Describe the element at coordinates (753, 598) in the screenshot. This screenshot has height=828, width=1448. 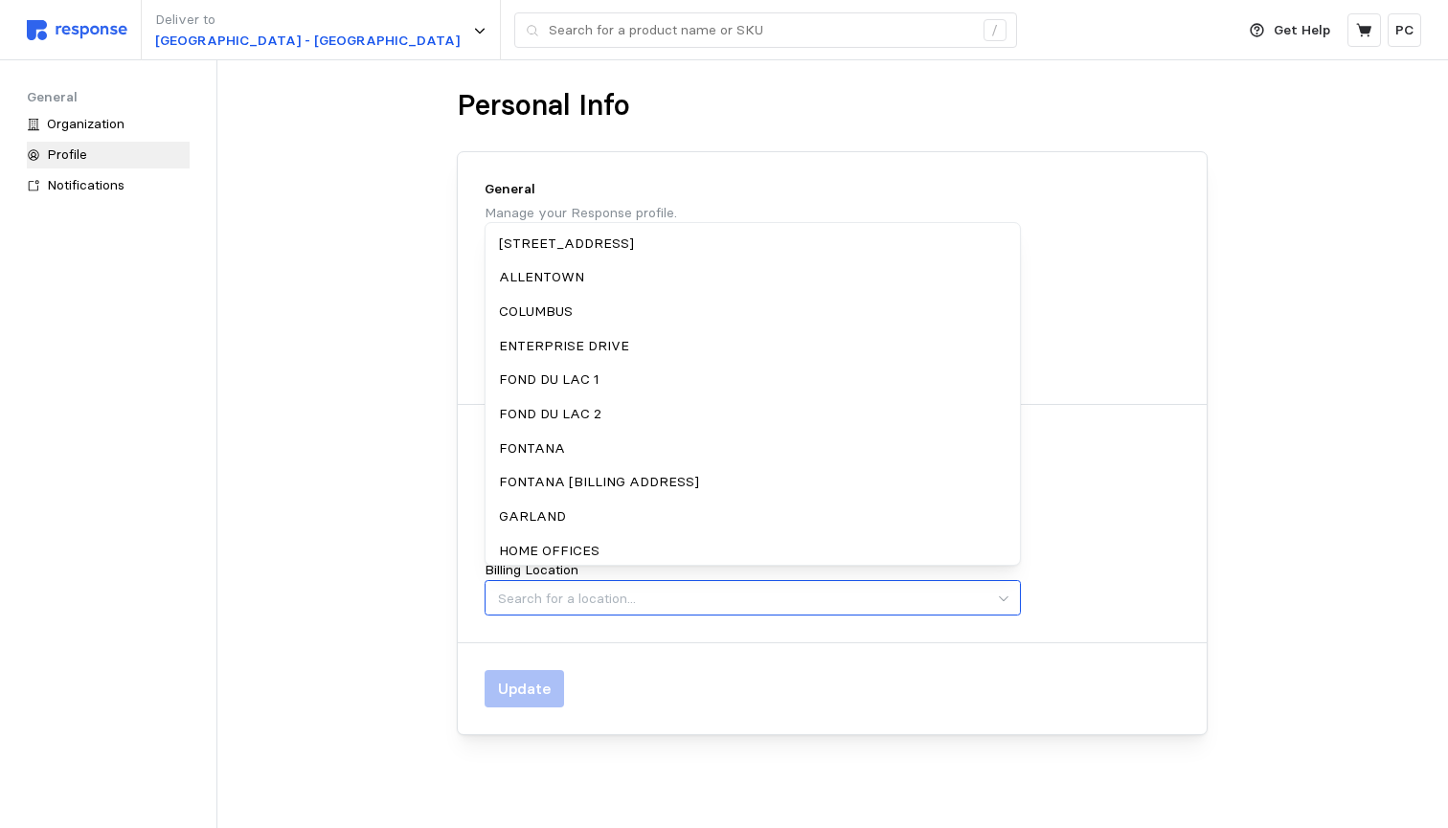
I see `input: Search for a location...` at that location.